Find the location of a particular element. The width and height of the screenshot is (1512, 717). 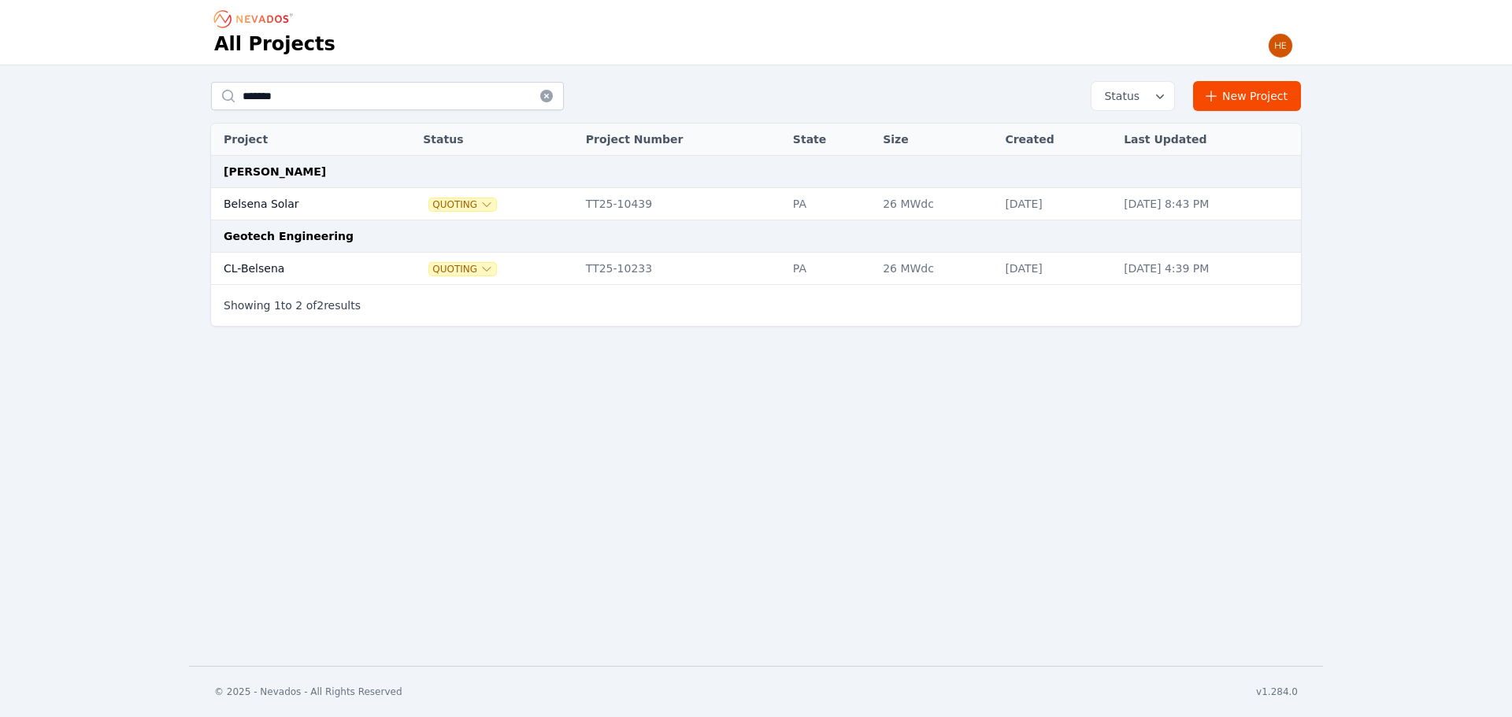

th: Created is located at coordinates (1056, 139).